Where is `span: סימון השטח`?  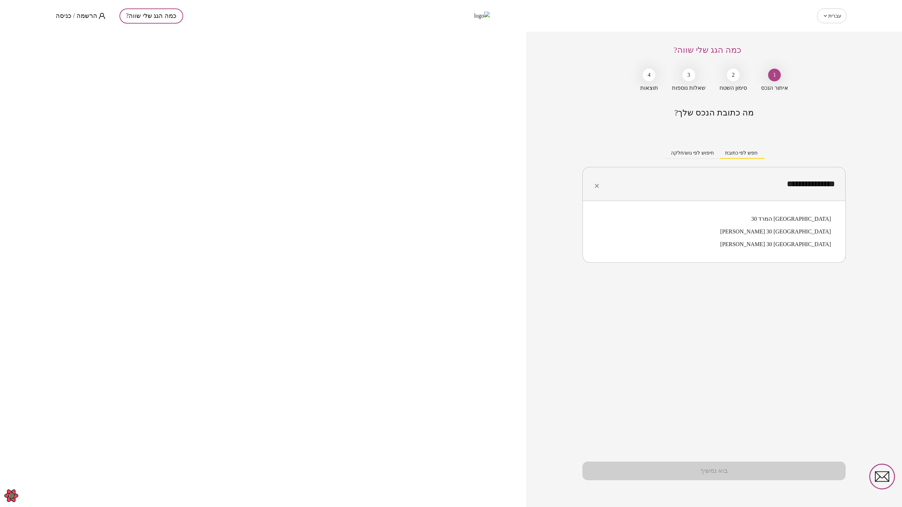 span: סימון השטח is located at coordinates (733, 88).